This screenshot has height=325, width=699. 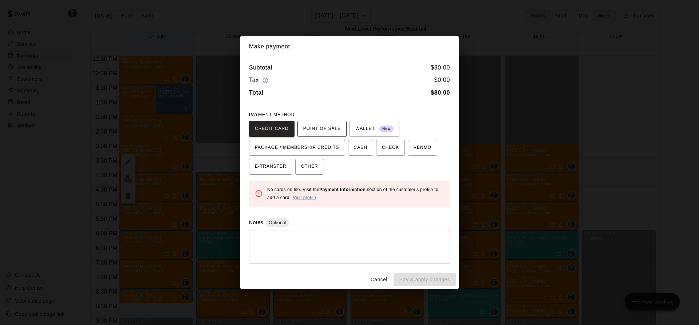 I want to click on span: E-TRANSFER, so click(x=270, y=167).